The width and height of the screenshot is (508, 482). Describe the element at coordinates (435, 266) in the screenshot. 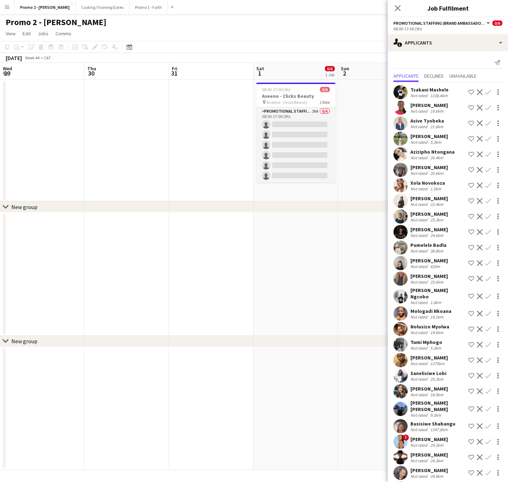

I see `div: 620m` at that location.